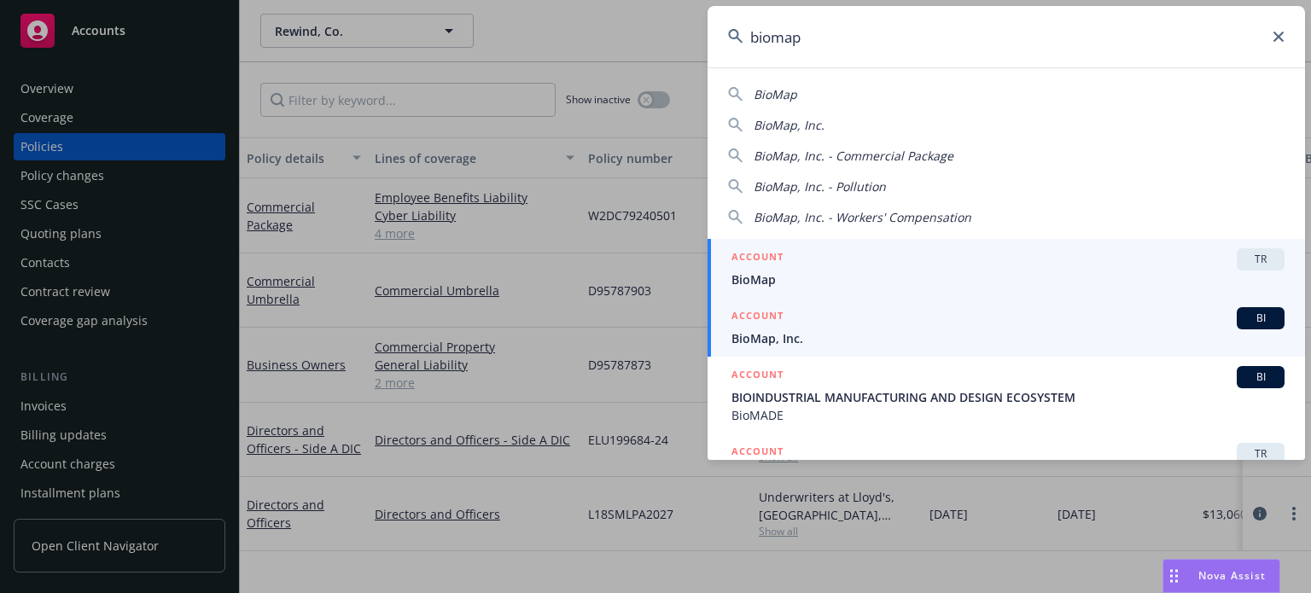  What do you see at coordinates (1006, 395) in the screenshot?
I see `a: ACCOUNTBIBIOINDUSTRIAL MANUFACTURING AND DESIGN ECOSYSTEMBioMADE` at bounding box center [1006, 395].